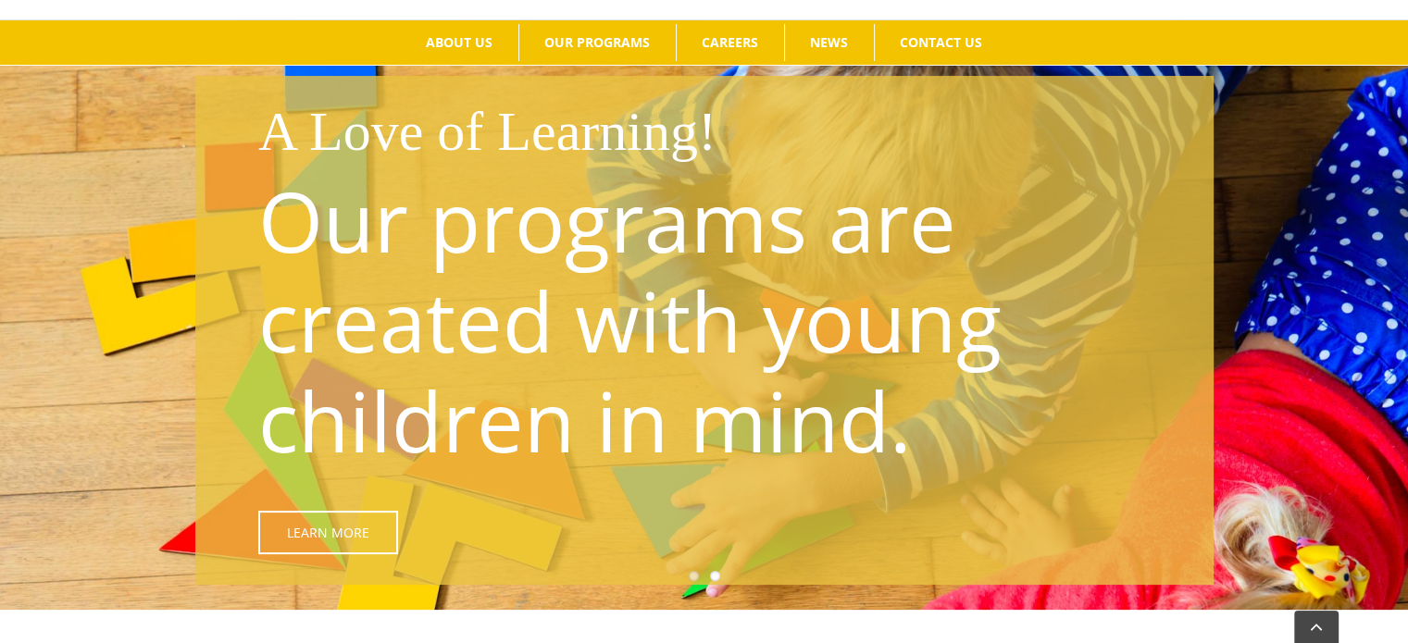 The width and height of the screenshot is (1408, 643). What do you see at coordinates (828, 43) in the screenshot?
I see `span: NEWS` at bounding box center [828, 43].